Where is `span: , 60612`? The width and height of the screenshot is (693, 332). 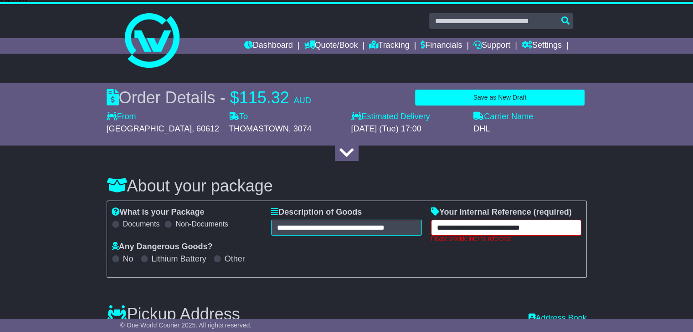 span: , 60612 is located at coordinates (205, 129).